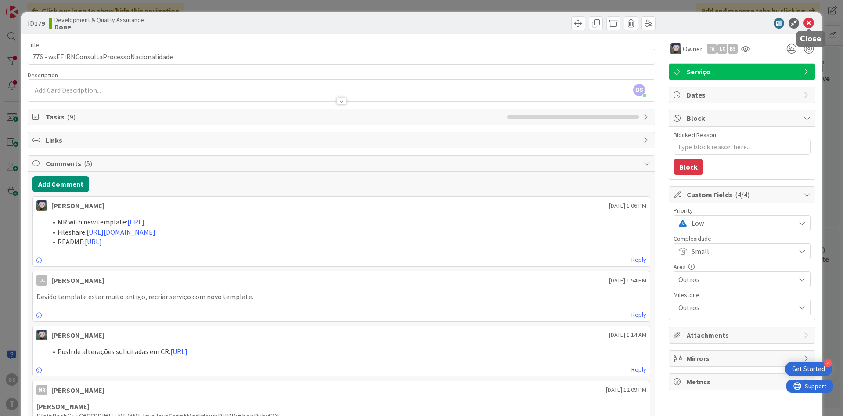  What do you see at coordinates (347, 222) in the screenshot?
I see `li: MR with new template:` at bounding box center [347, 222].